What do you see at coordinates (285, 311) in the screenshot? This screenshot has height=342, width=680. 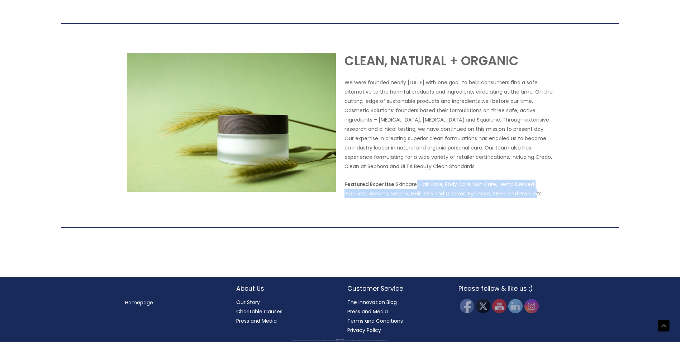 I see `nav: About Us` at bounding box center [285, 311].